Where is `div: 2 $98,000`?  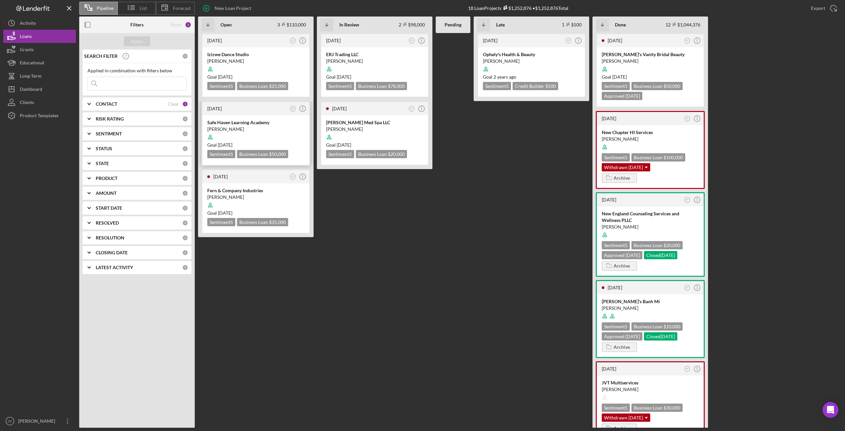
div: 2 $98,000 is located at coordinates (412, 24).